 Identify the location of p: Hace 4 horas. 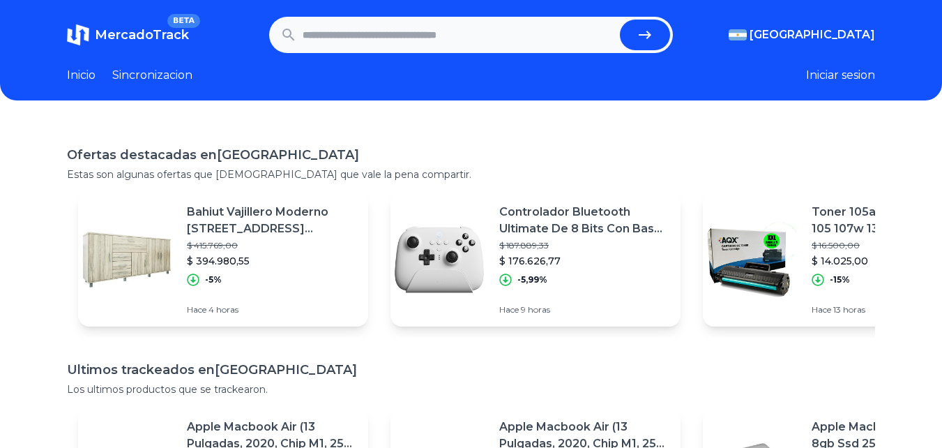
(272, 310).